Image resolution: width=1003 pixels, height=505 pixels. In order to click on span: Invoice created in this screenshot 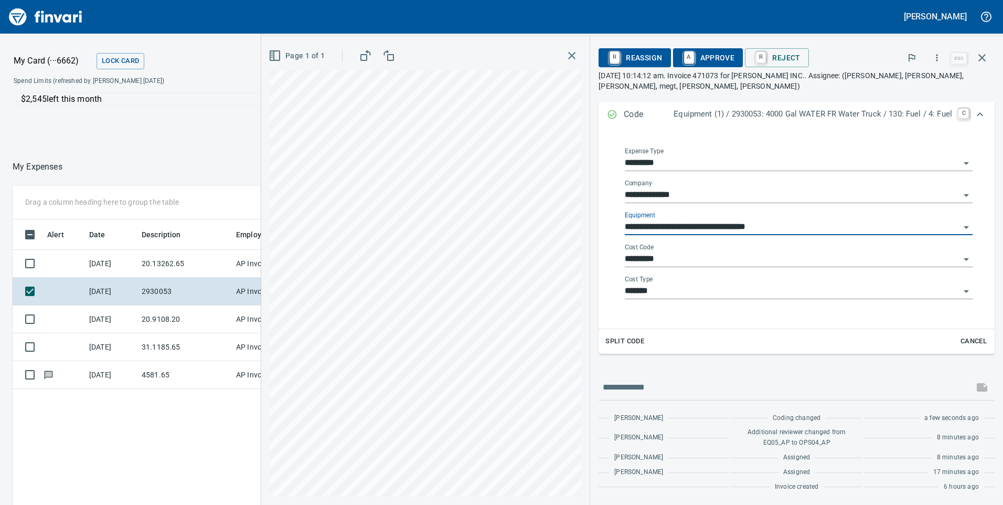, I will do `click(797, 487)`.